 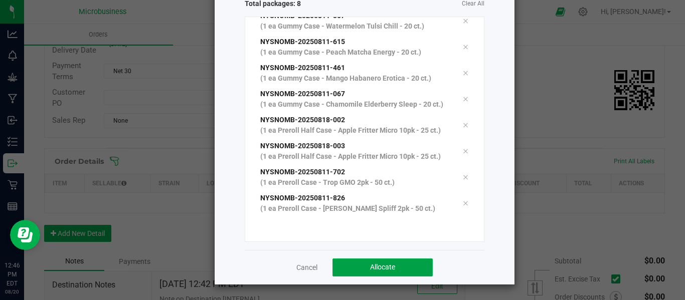 I want to click on span: NYSNOMB-20250811-067, so click(x=302, y=94).